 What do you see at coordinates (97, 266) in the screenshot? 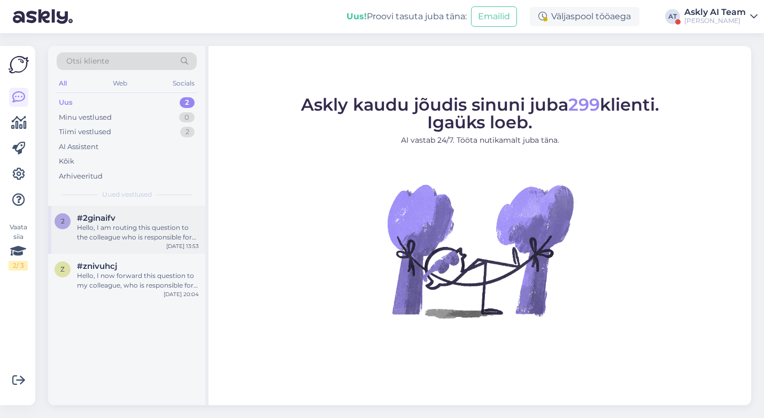
I see `span: #znivuhcj` at bounding box center [97, 266].